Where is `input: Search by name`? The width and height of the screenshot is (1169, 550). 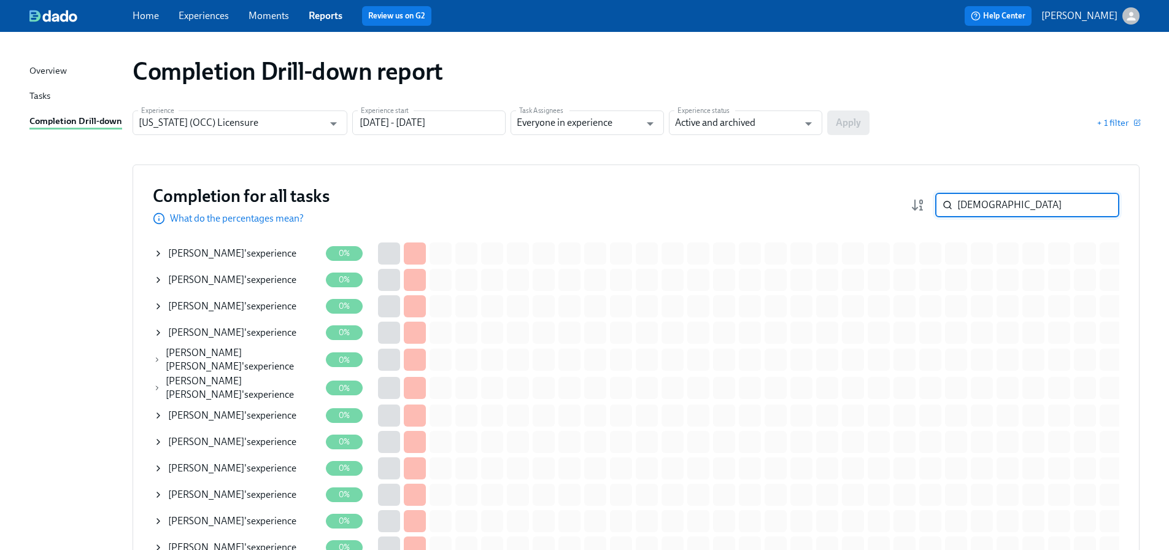 input: Search by name is located at coordinates (1038, 205).